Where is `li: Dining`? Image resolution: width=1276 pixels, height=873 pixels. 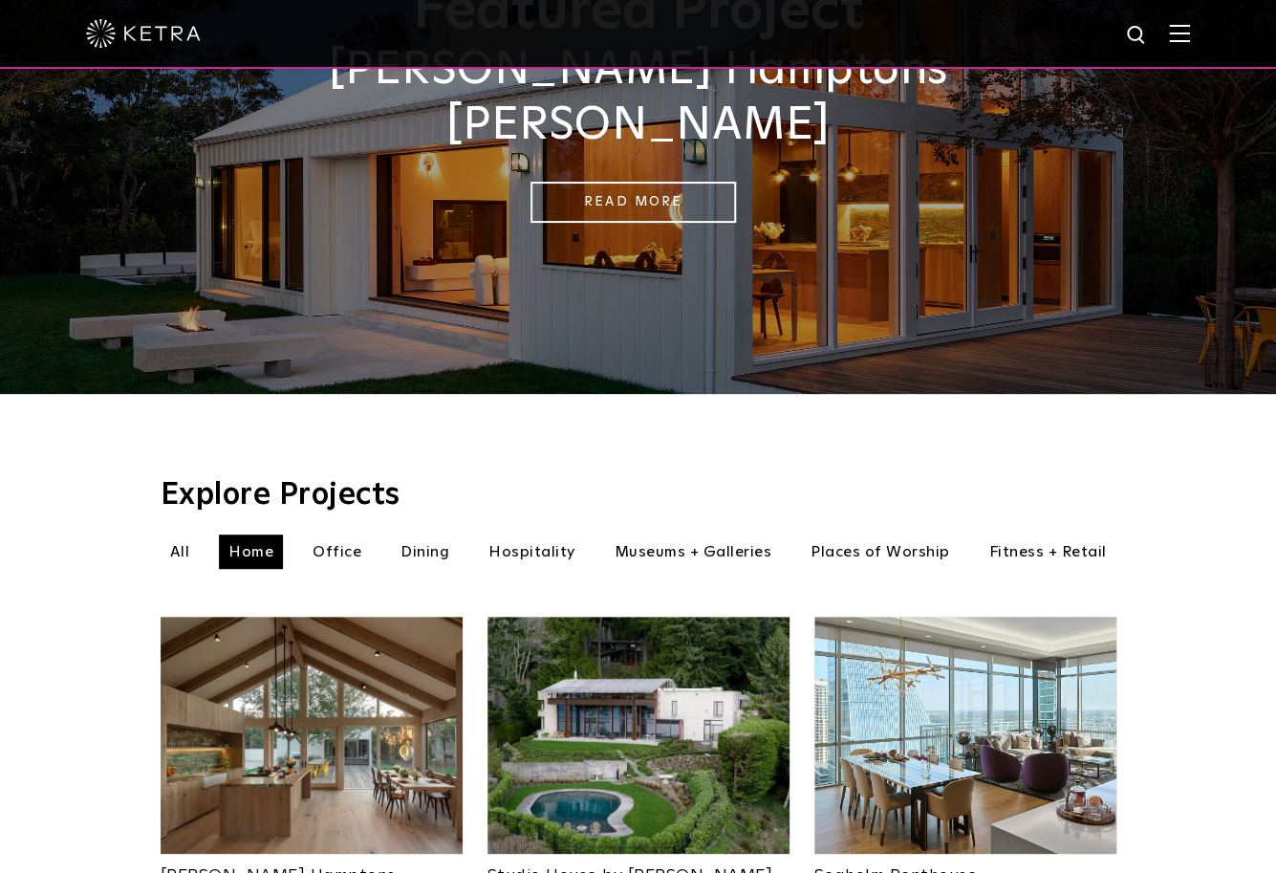 li: Dining is located at coordinates (424, 551).